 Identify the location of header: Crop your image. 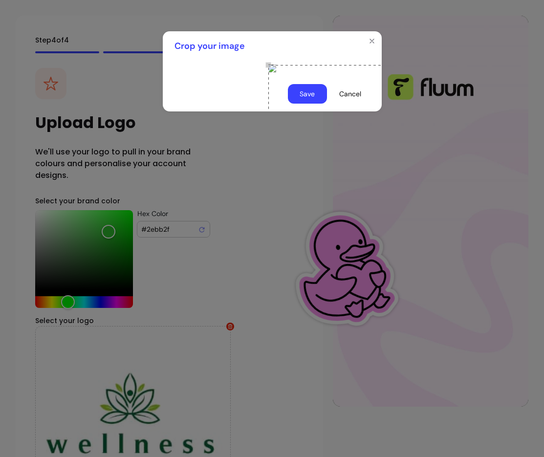
(272, 46).